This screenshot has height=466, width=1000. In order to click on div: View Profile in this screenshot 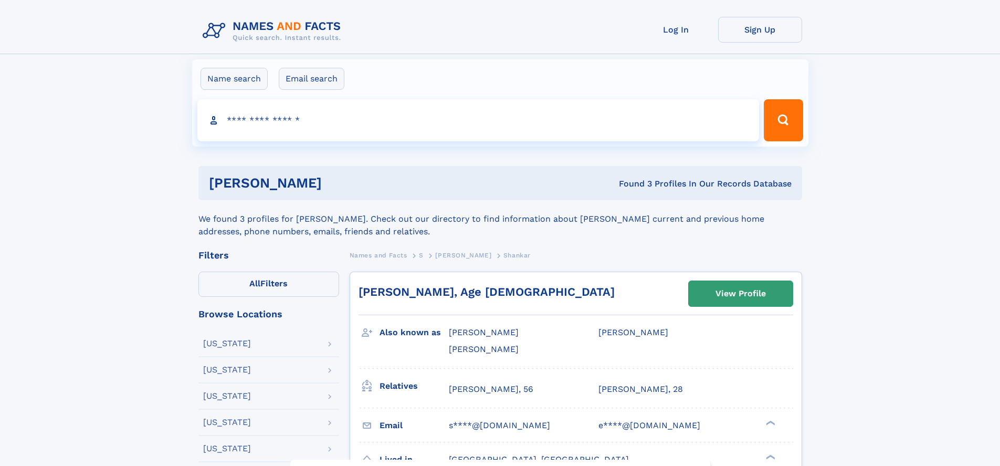, I will do `click(741, 293)`.